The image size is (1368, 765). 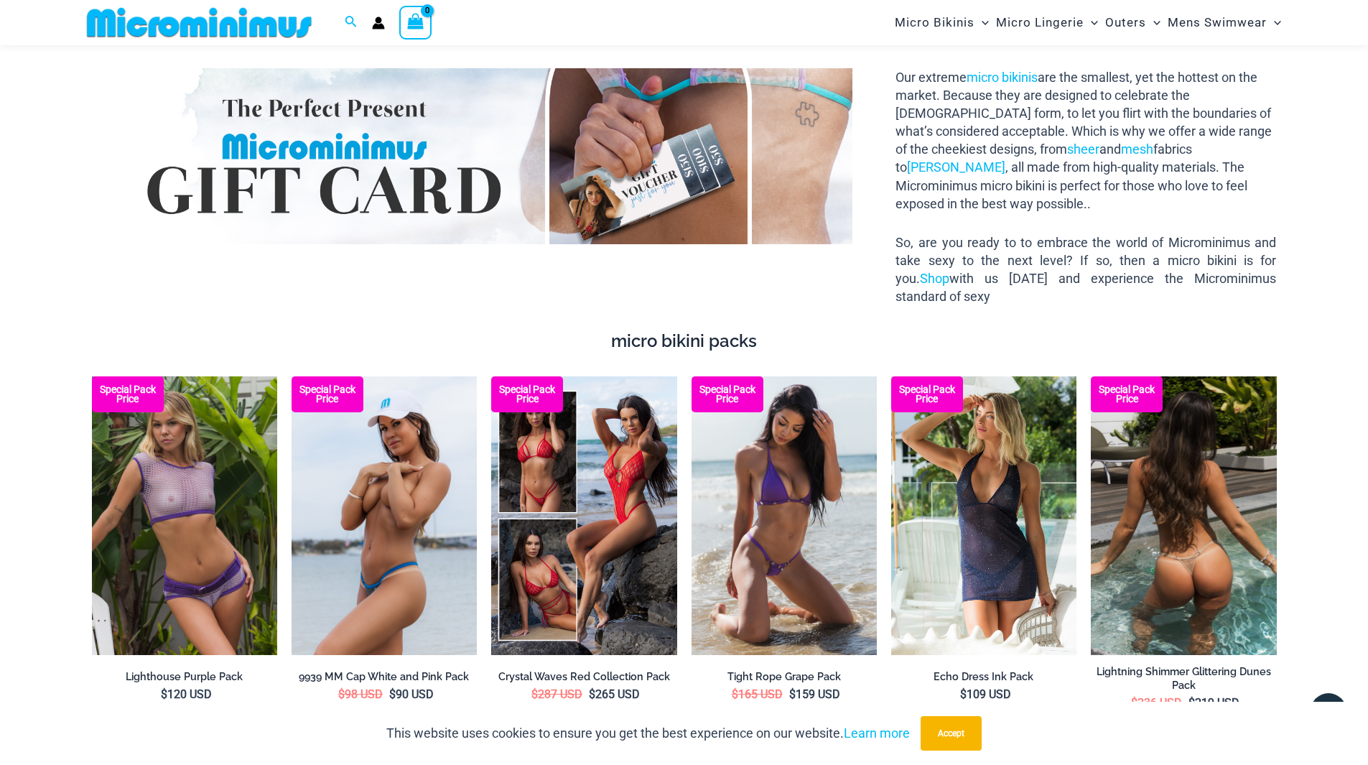 I want to click on img: Tight Rope Grape 319 Tri Top 4212 Micro Bottom 02, so click(x=784, y=515).